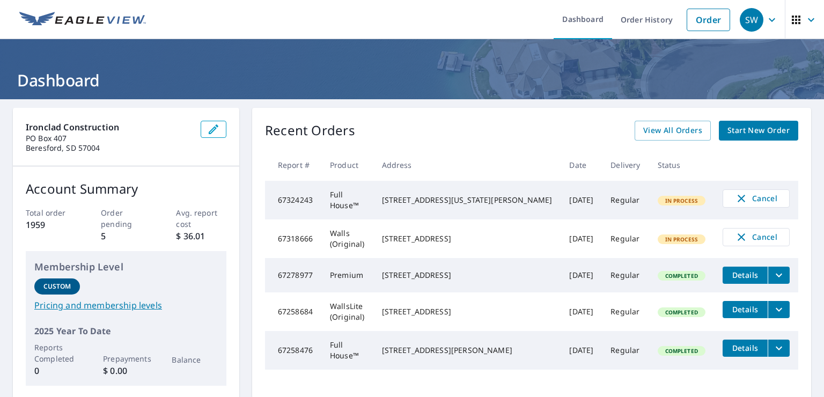 Image resolution: width=824 pixels, height=397 pixels. Describe the element at coordinates (746, 310) in the screenshot. I see `button: detailsBtn-67258684` at that location.